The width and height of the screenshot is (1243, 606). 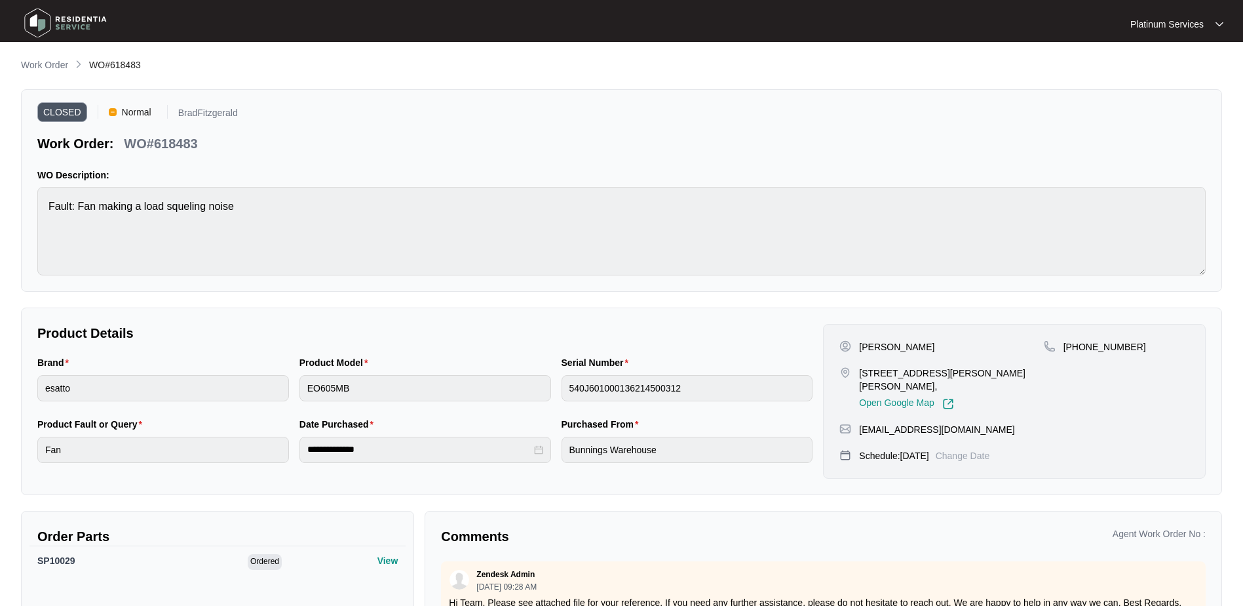 I want to click on p: BradFitzgerald, so click(x=208, y=115).